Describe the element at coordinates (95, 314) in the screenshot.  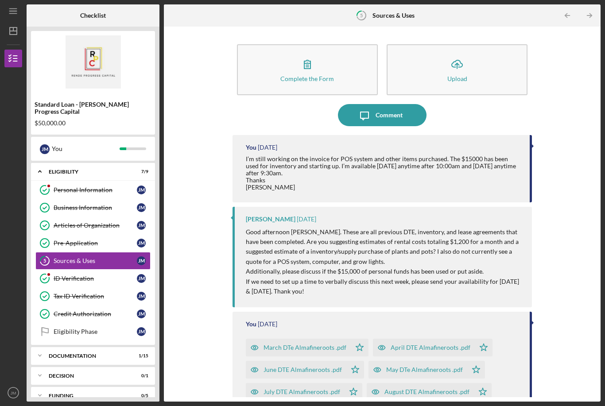
I see `div: Credit Authorization` at that location.